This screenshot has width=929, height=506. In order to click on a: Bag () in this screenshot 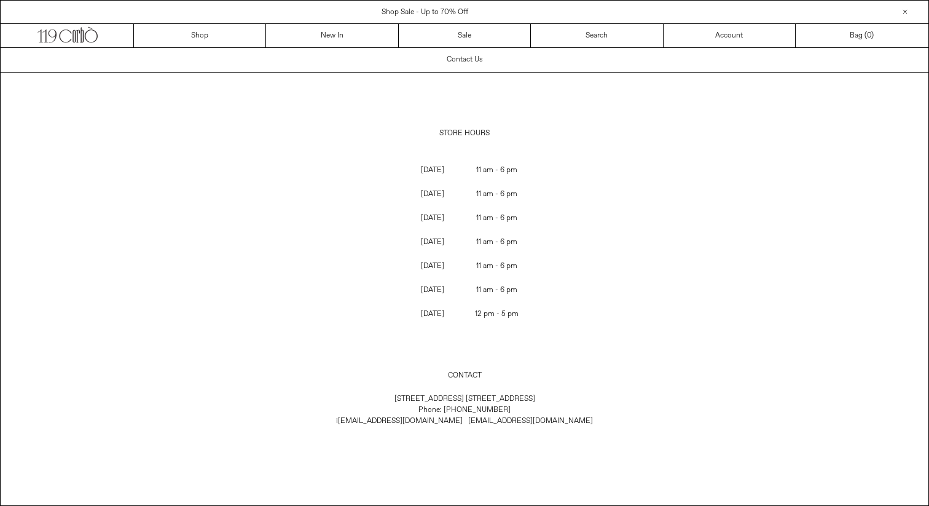, I will do `click(862, 36)`.